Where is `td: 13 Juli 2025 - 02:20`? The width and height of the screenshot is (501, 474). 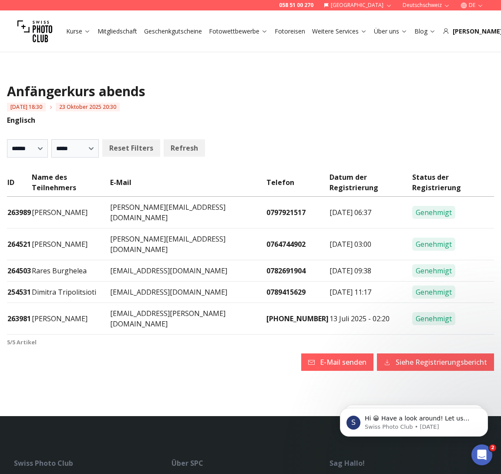 td: 13 Juli 2025 - 02:20 is located at coordinates (371, 319).